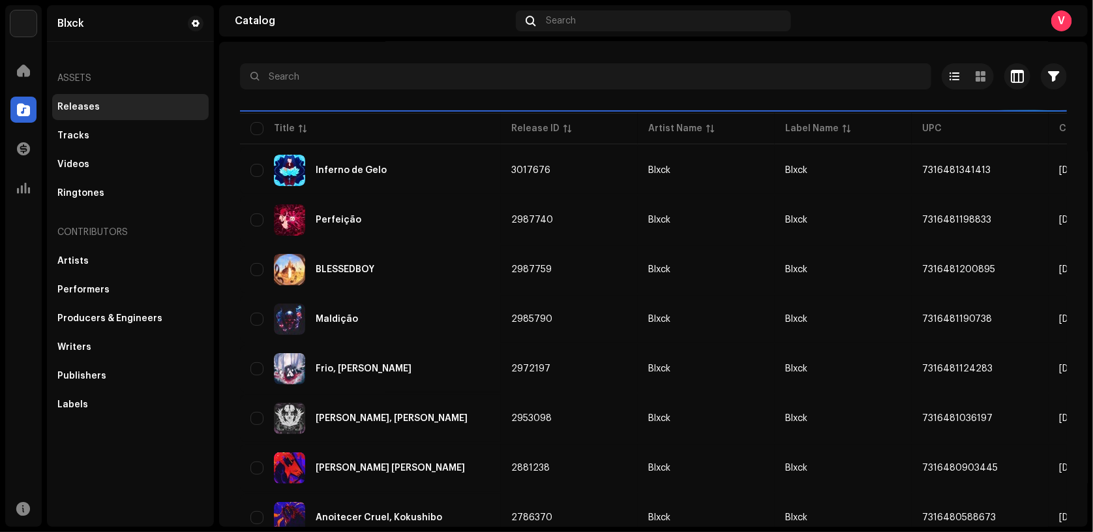 This screenshot has width=1093, height=532. What do you see at coordinates (130, 78) in the screenshot?
I see `re-a-nav-header: Assets` at bounding box center [130, 78].